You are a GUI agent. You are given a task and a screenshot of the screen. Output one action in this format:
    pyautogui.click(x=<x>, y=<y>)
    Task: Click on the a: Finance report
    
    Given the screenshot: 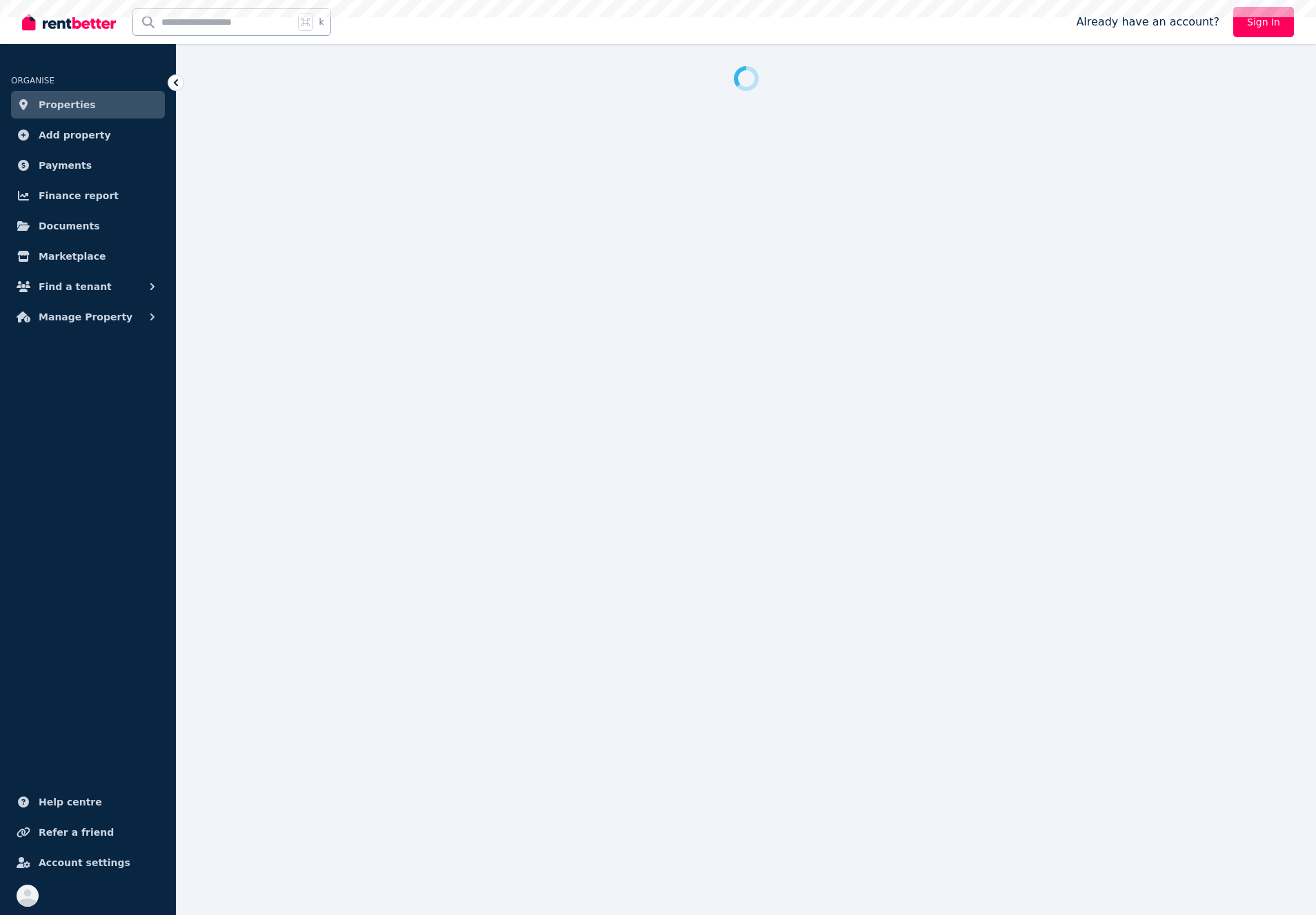 What is the action you would take?
    pyautogui.click(x=88, y=196)
    